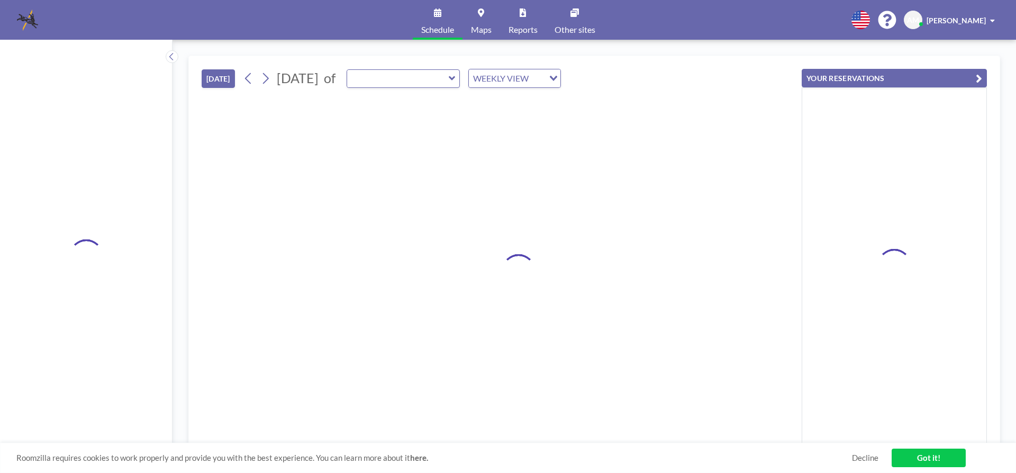 The height and width of the screenshot is (473, 1016). I want to click on a: Decline, so click(865, 457).